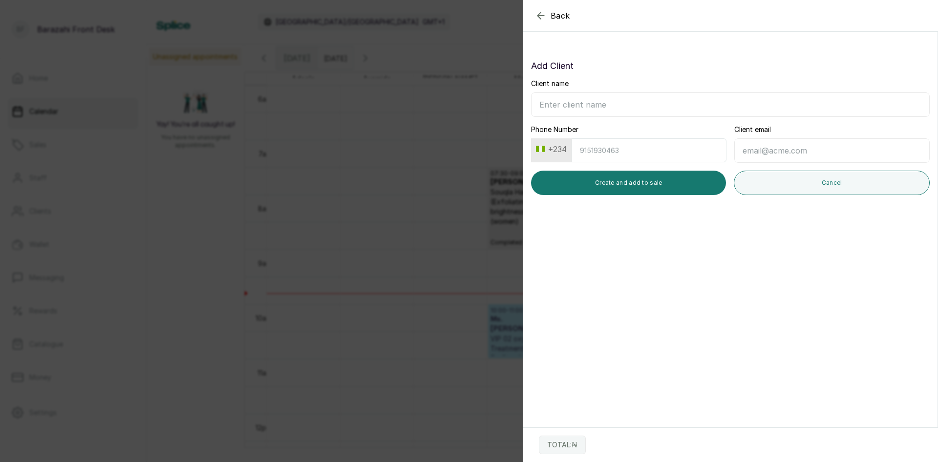 This screenshot has width=938, height=462. What do you see at coordinates (562, 445) in the screenshot?
I see `p: TOTAL: ₦` at bounding box center [562, 445].